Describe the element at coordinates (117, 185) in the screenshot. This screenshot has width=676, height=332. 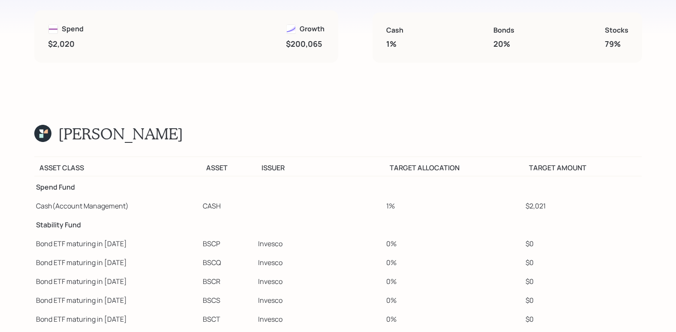
I see `td: Spend Fund` at that location.